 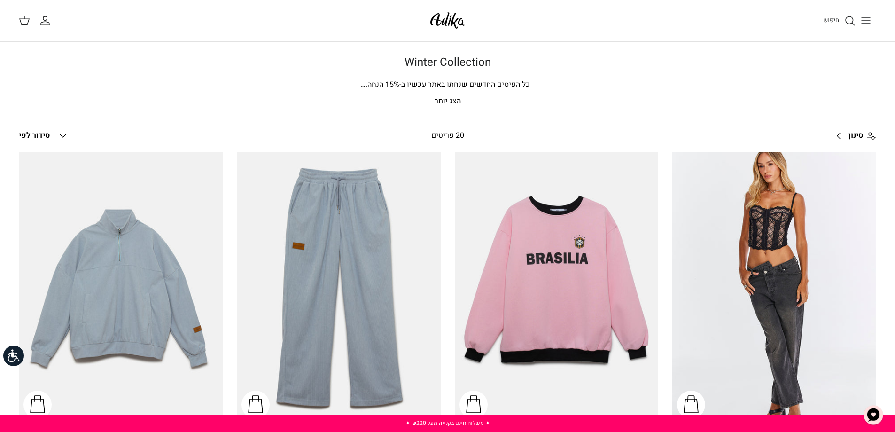 What do you see at coordinates (447, 136) in the screenshot?
I see `div: 20 פריטים` at bounding box center [447, 136].